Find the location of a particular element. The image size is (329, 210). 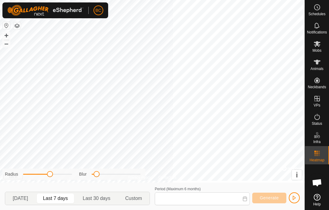

button: Generate is located at coordinates (269, 198).